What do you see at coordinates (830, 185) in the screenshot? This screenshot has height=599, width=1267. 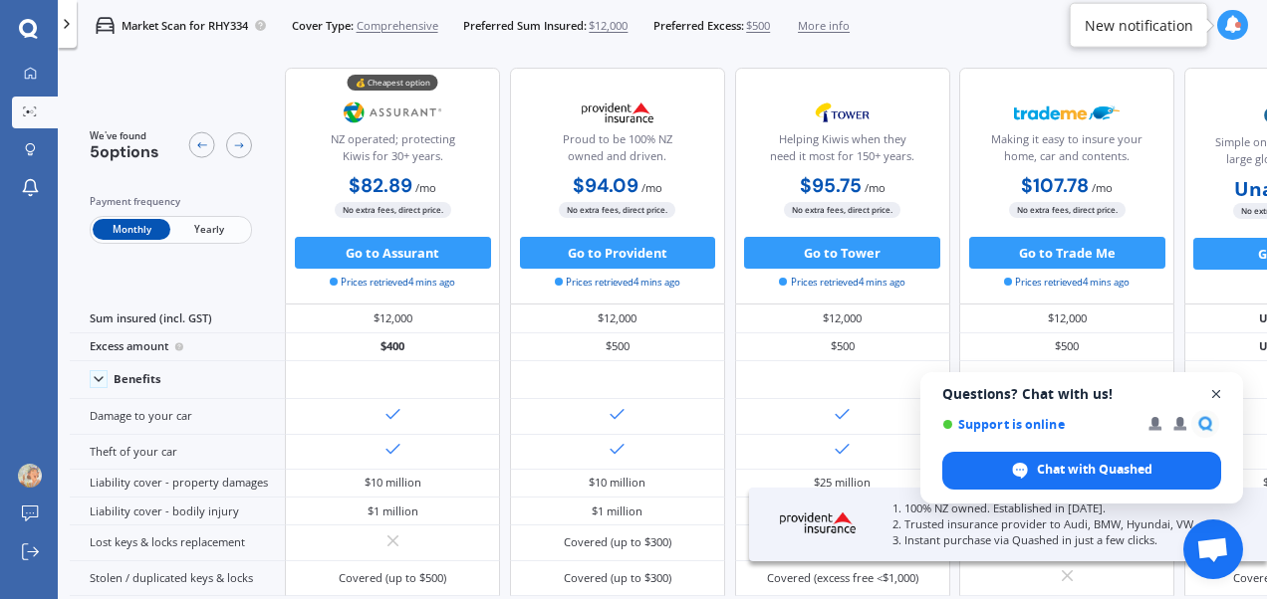 I see `b: $95.75` at bounding box center [830, 185].